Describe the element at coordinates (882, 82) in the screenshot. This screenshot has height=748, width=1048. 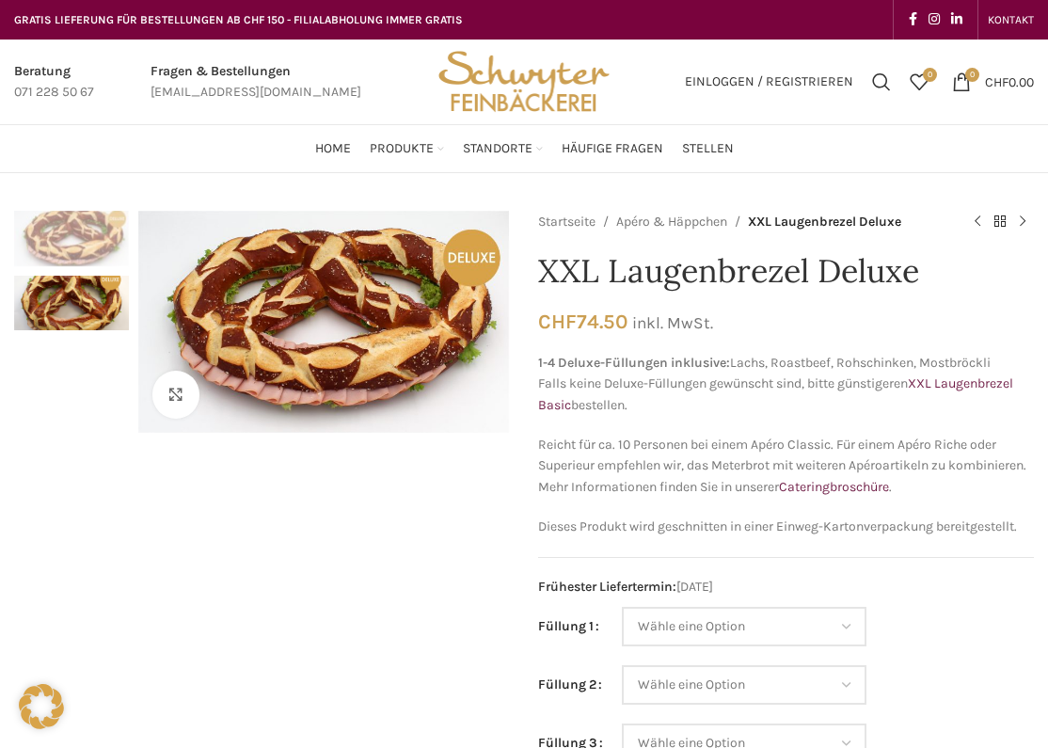
I see `a: Suchen` at that location.